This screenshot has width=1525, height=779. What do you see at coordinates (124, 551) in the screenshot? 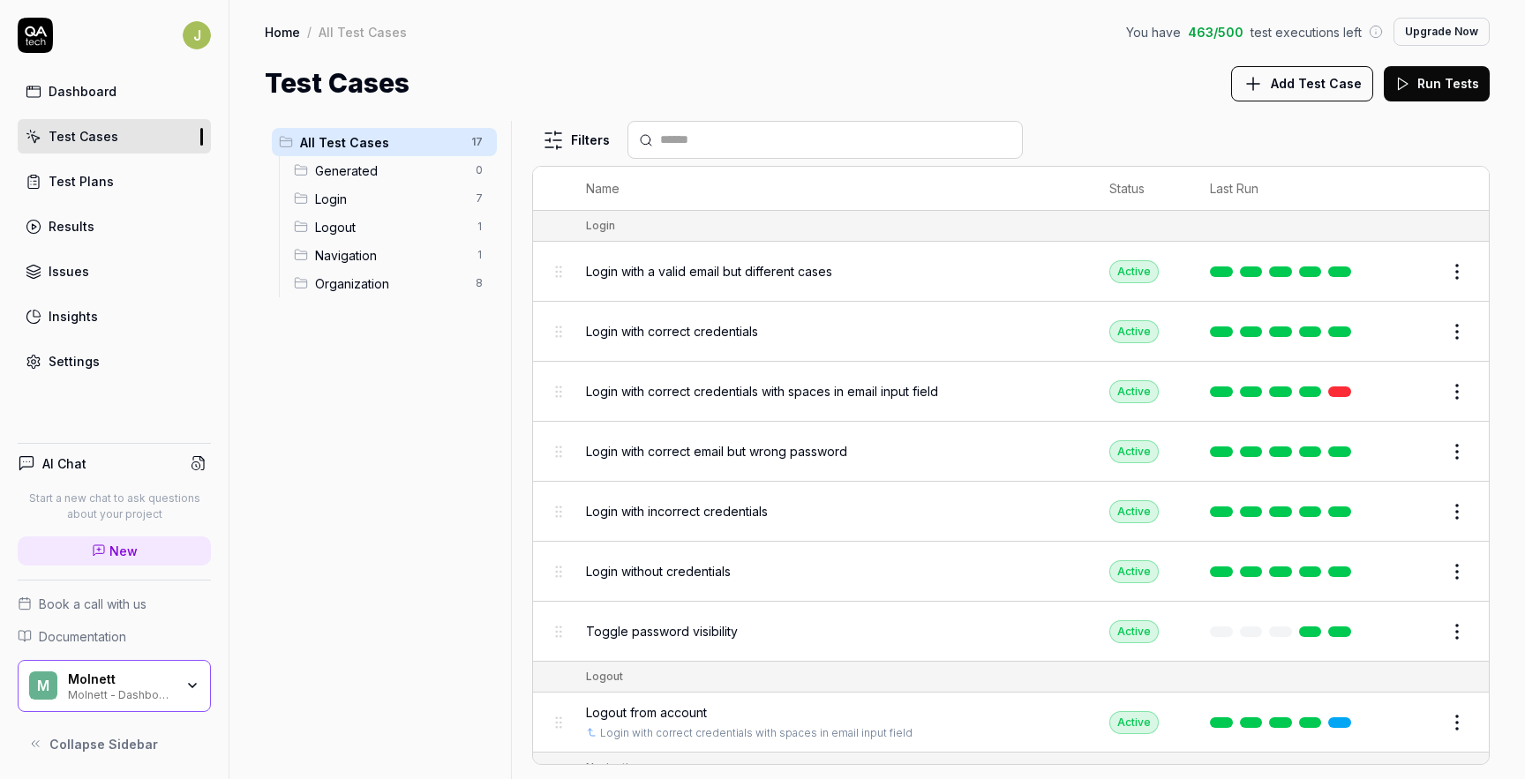
I see `span: New` at bounding box center [124, 551].